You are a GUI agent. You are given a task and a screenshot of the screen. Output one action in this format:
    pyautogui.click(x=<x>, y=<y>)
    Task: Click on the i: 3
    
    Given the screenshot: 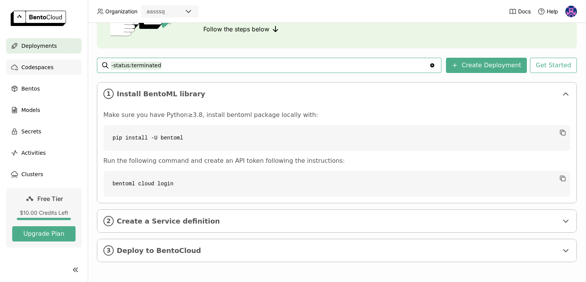 What is the action you would take?
    pyautogui.click(x=108, y=250)
    